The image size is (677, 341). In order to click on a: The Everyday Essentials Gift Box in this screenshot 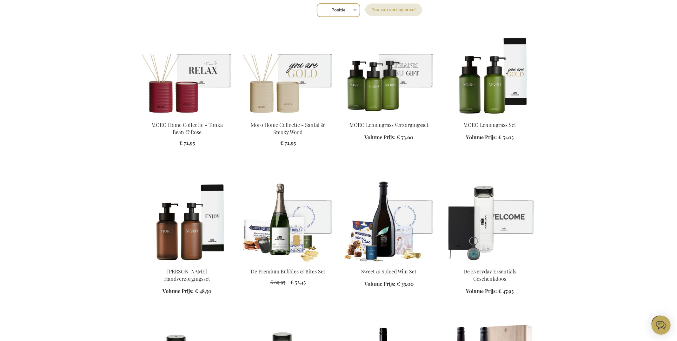, I will do `click(490, 263)`.